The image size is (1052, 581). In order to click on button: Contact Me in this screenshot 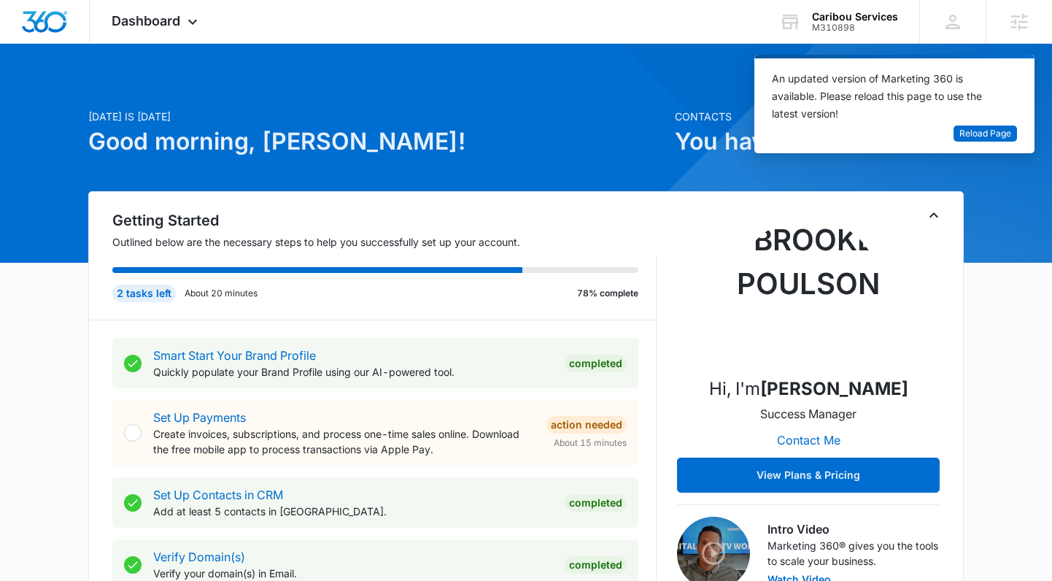, I will do `click(808, 440)`.